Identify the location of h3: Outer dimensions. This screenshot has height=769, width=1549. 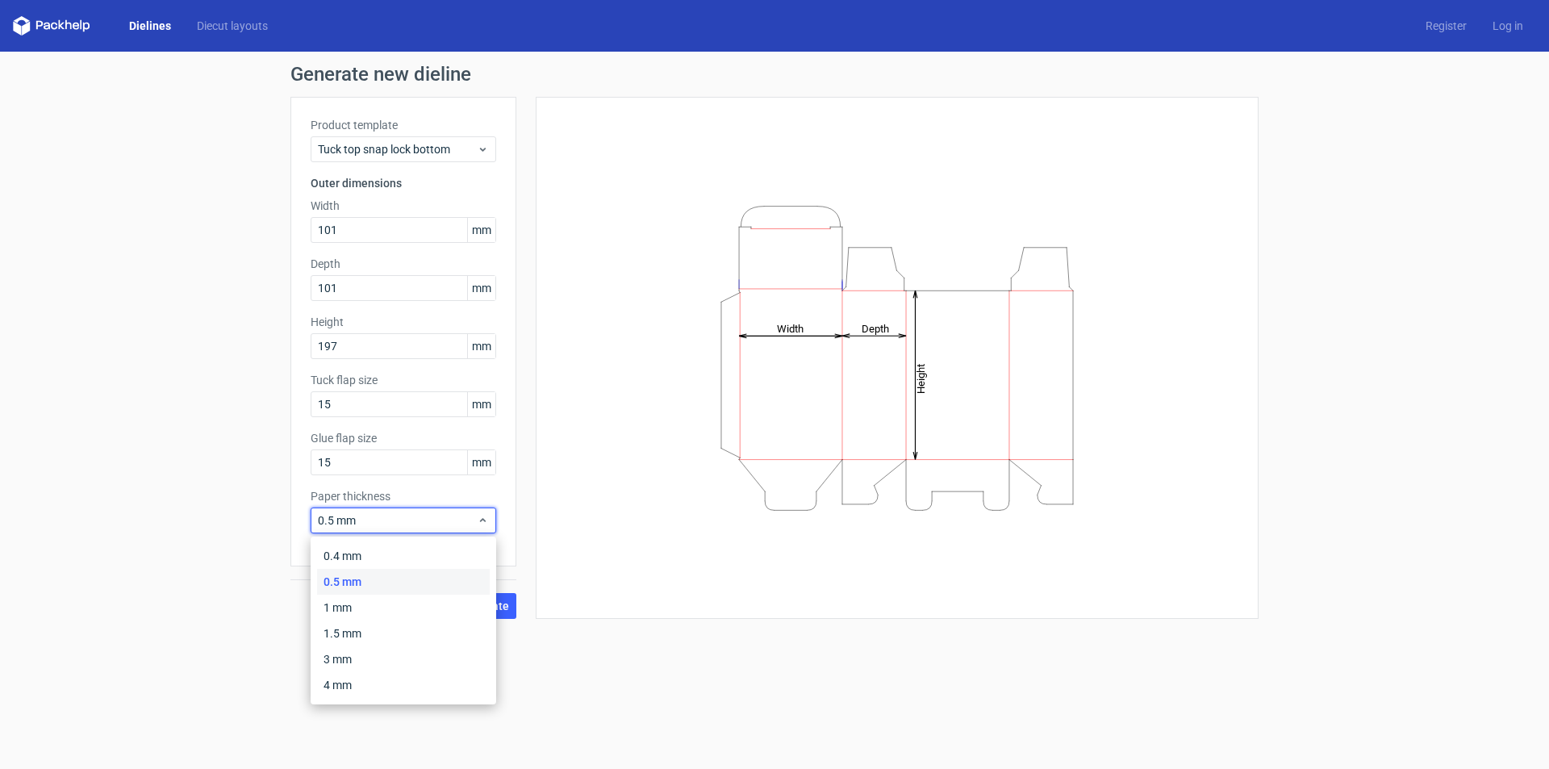
(403, 183).